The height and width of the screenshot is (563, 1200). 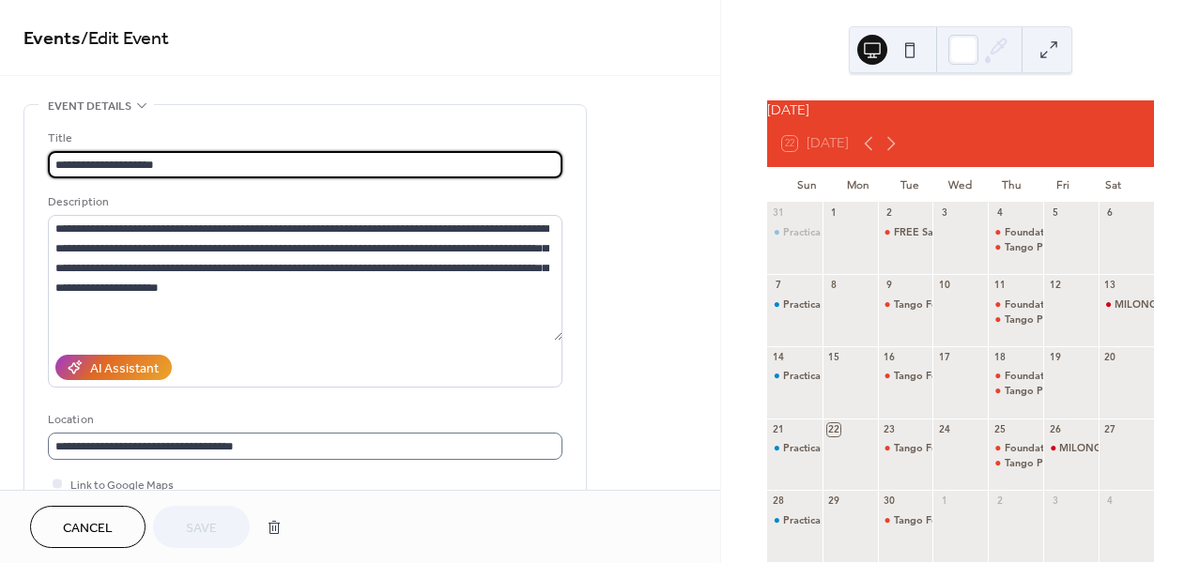 I want to click on div: MILONGA: Tango Palace, so click(x=1126, y=304).